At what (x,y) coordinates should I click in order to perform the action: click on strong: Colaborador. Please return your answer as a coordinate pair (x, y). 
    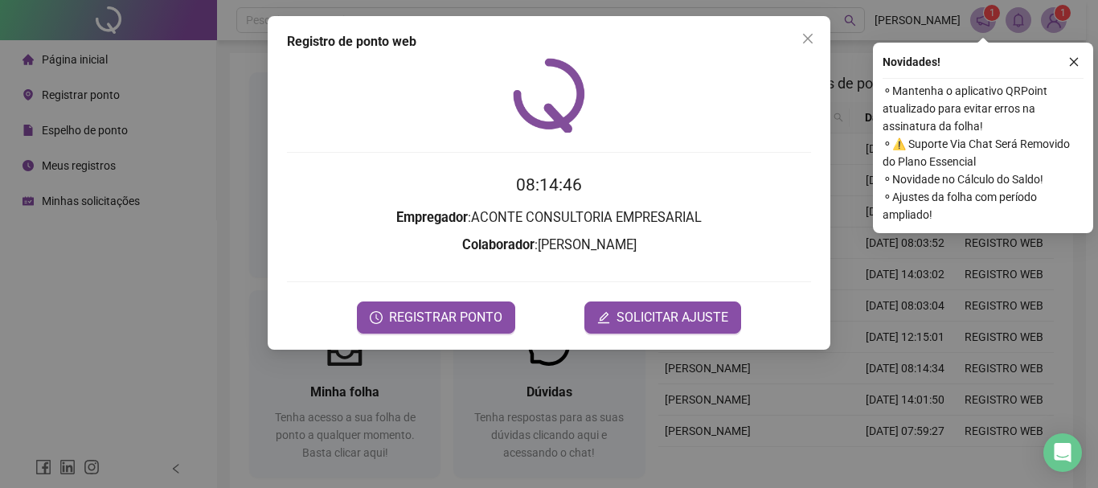
    Looking at the image, I should click on (499, 244).